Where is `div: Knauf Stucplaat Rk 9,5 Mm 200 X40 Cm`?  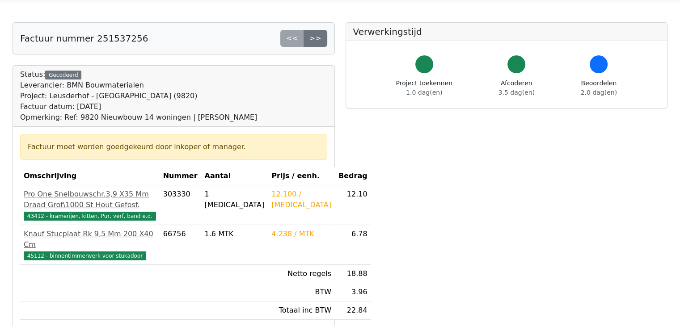
div: Knauf Stucplaat Rk 9,5 Mm 200 X40 Cm is located at coordinates (90, 240).